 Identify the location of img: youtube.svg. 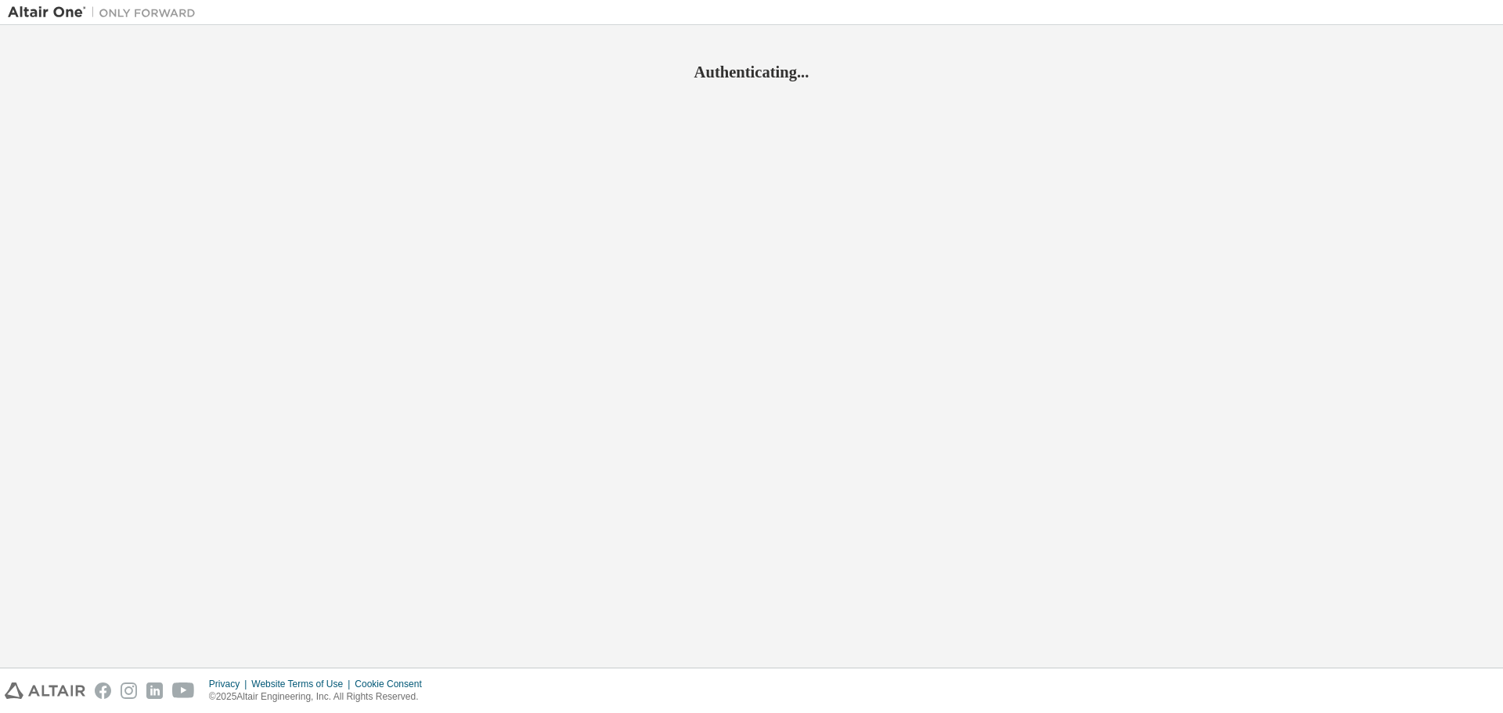
(183, 691).